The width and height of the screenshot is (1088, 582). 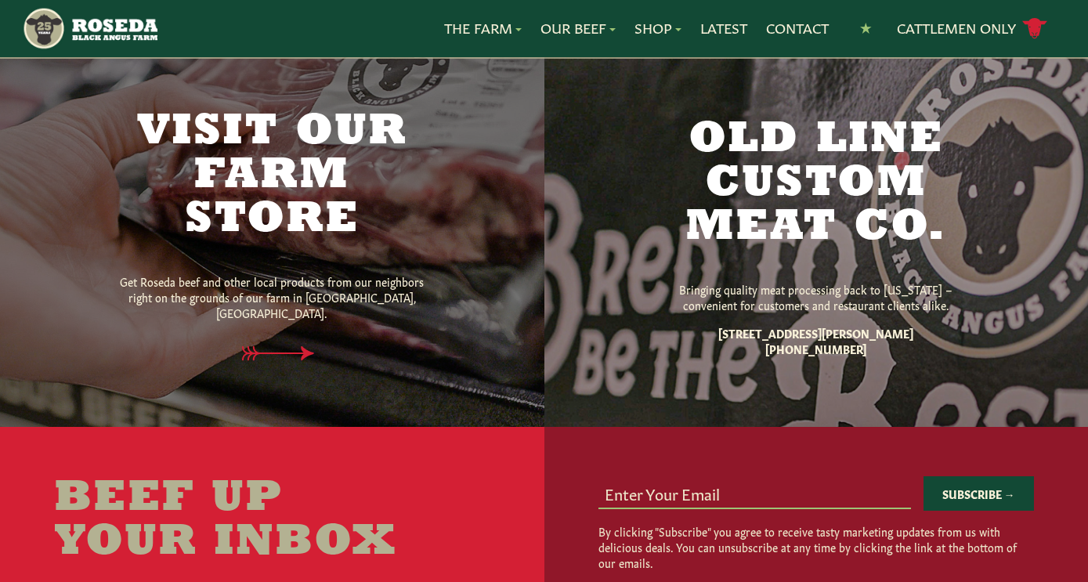 I want to click on a: The Farm, so click(x=482, y=28).